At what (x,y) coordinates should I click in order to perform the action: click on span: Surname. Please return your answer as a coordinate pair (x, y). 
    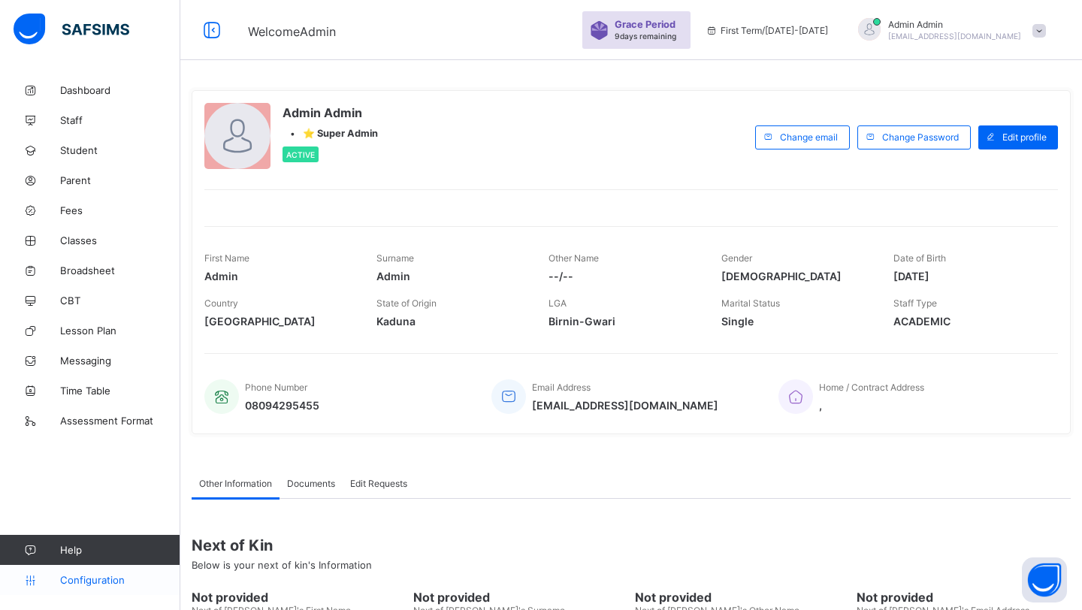
    Looking at the image, I should click on (395, 258).